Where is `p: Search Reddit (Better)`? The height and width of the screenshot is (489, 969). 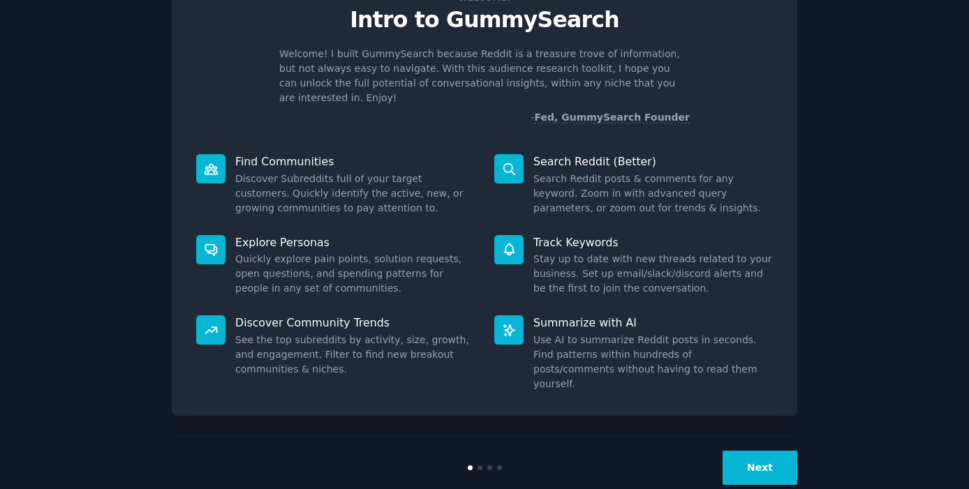
p: Search Reddit (Better) is located at coordinates (653, 161).